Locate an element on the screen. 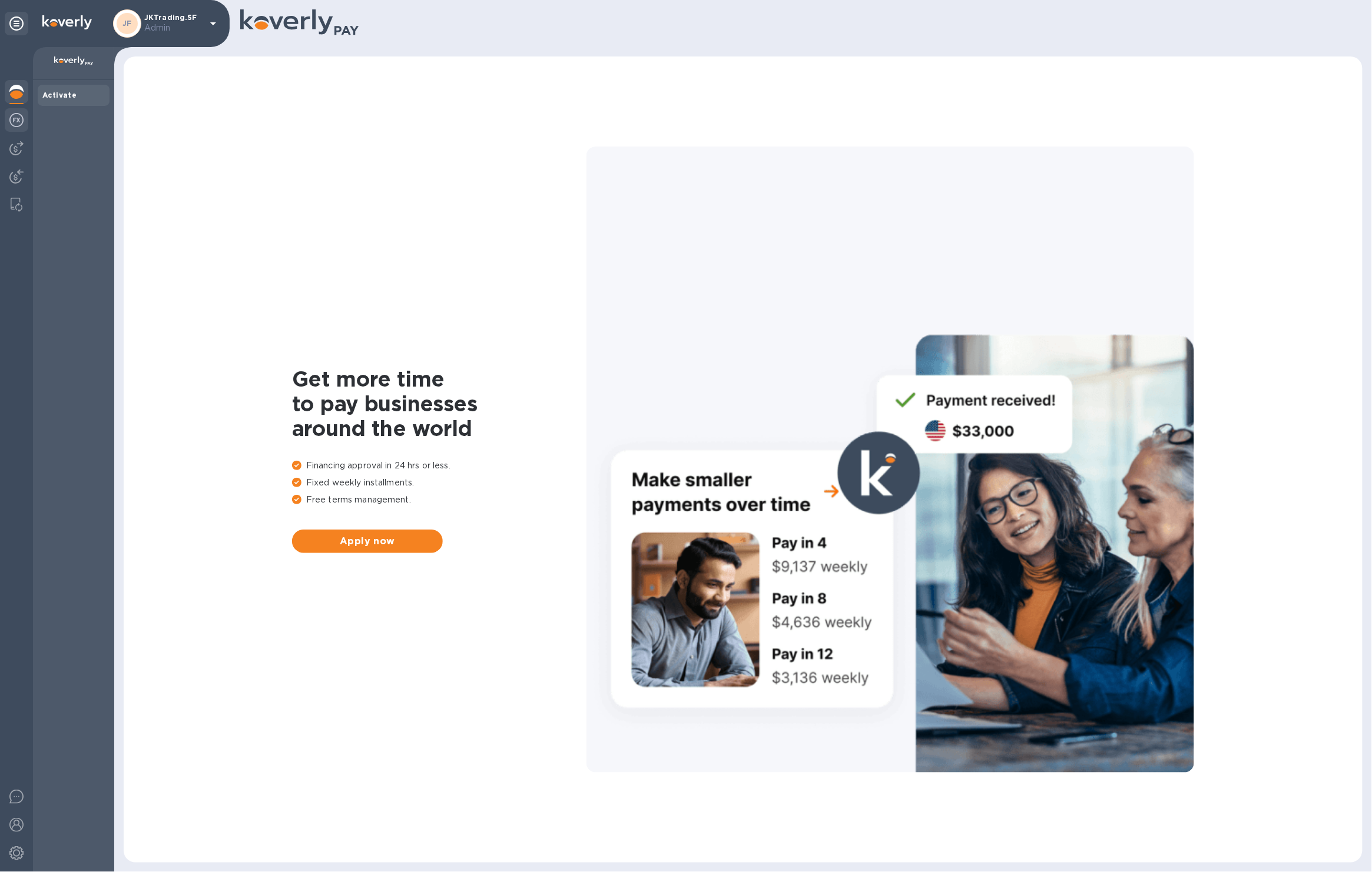  p: Admin is located at coordinates (173, 28).